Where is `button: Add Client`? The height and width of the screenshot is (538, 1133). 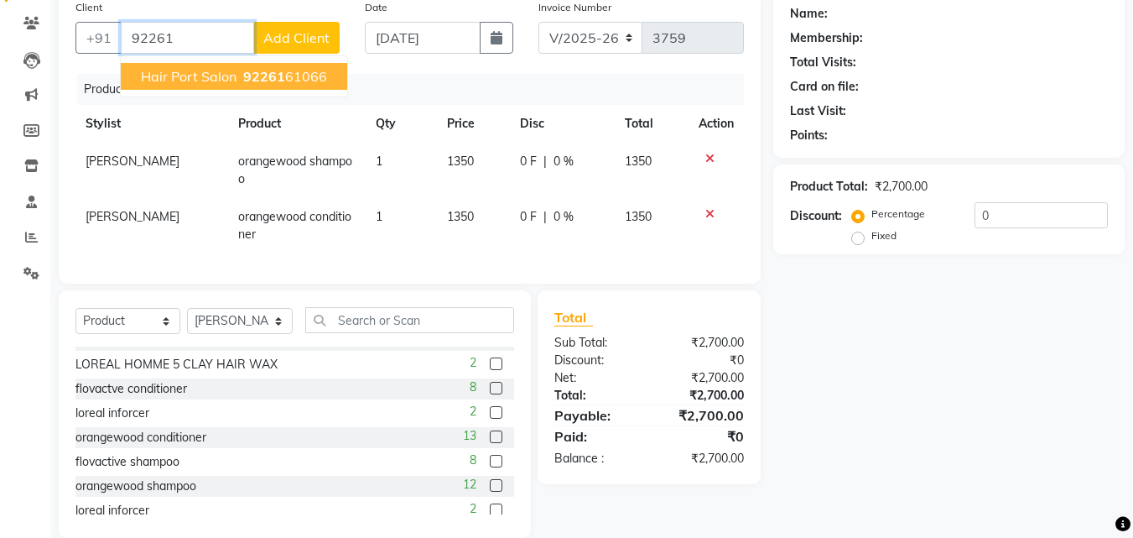 button: Add Client is located at coordinates (296, 38).